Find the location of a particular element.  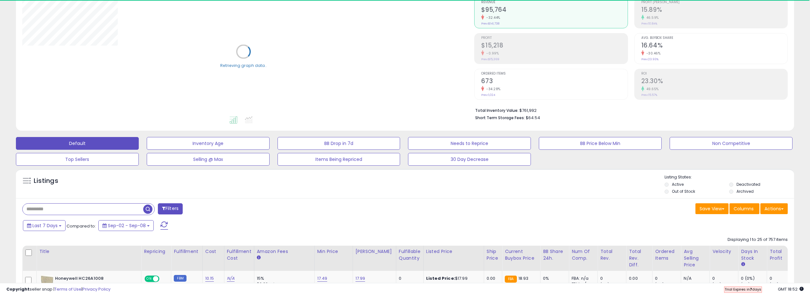

small: -0.99% is located at coordinates (491, 53).